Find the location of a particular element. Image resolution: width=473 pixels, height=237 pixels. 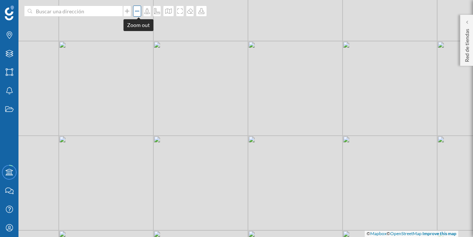

img: Geoblink Logo is located at coordinates (9, 13).